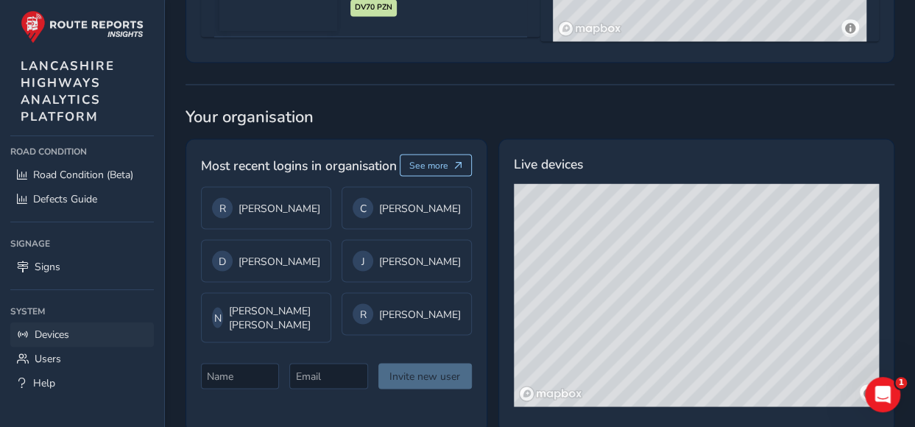  What do you see at coordinates (73, 333) in the screenshot?
I see `span: Messages` at bounding box center [73, 333].